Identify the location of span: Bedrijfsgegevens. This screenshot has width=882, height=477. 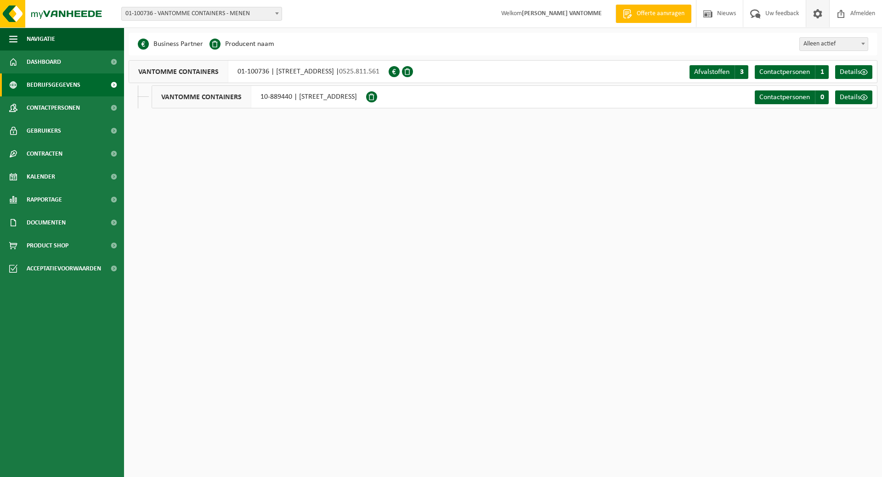
(53, 85).